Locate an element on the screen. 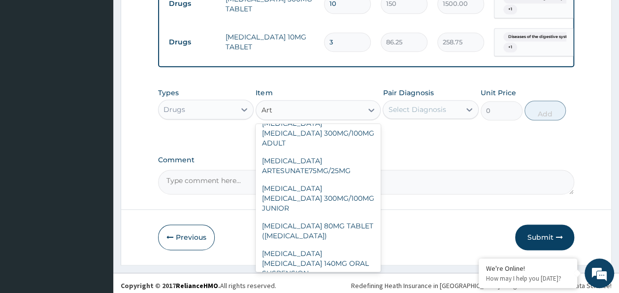  span: Diseases of the digestive syst... is located at coordinates (539, 37).